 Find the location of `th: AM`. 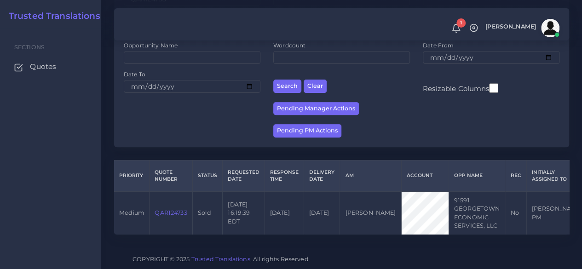

th: AM is located at coordinates (370, 176).